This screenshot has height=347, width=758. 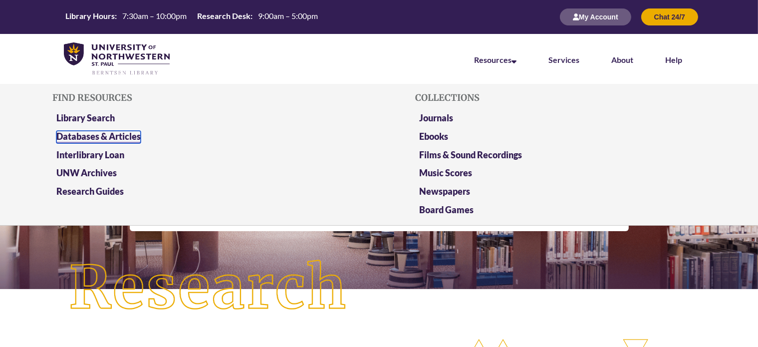 I want to click on a: About, so click(x=622, y=59).